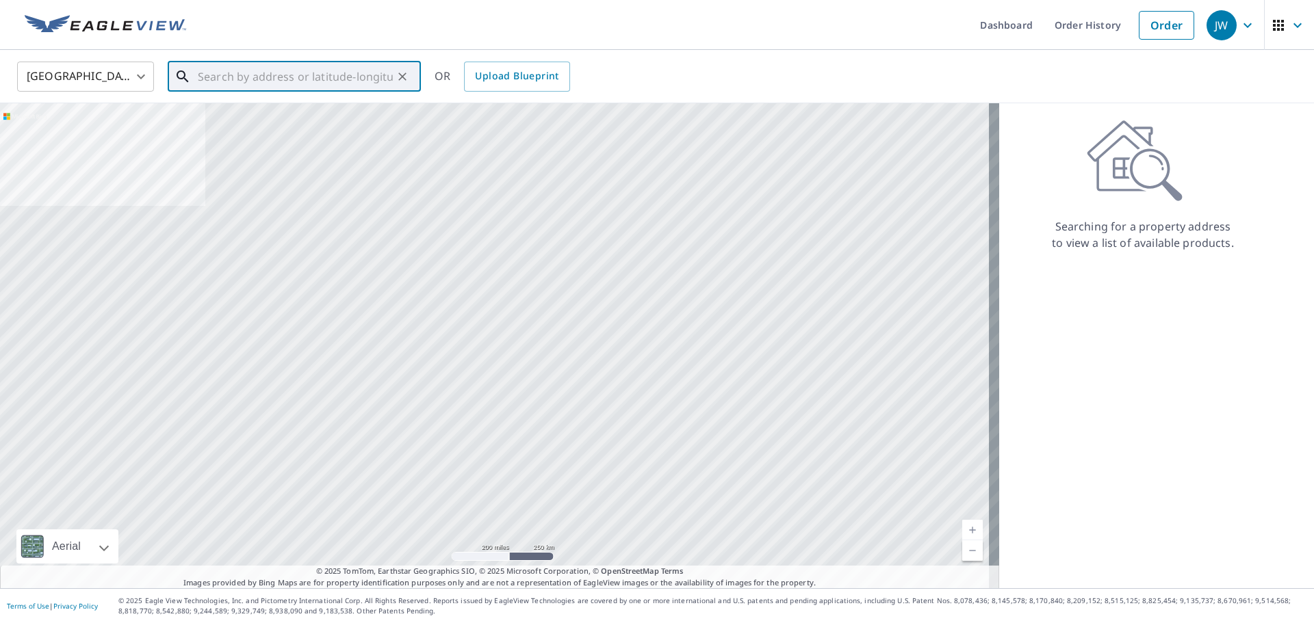  What do you see at coordinates (105, 25) in the screenshot?
I see `img: EV Logo` at bounding box center [105, 25].